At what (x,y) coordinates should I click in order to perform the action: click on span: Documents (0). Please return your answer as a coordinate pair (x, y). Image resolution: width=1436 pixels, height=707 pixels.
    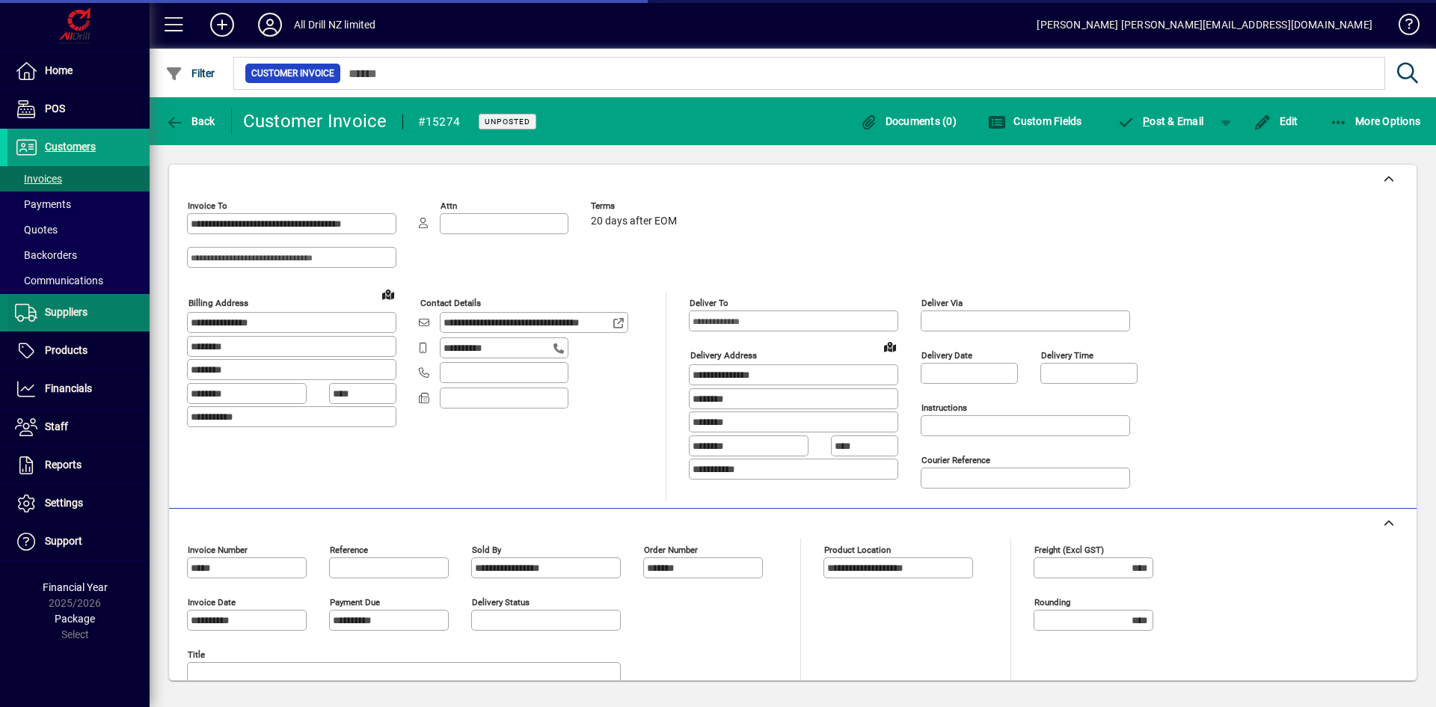
    Looking at the image, I should click on (908, 121).